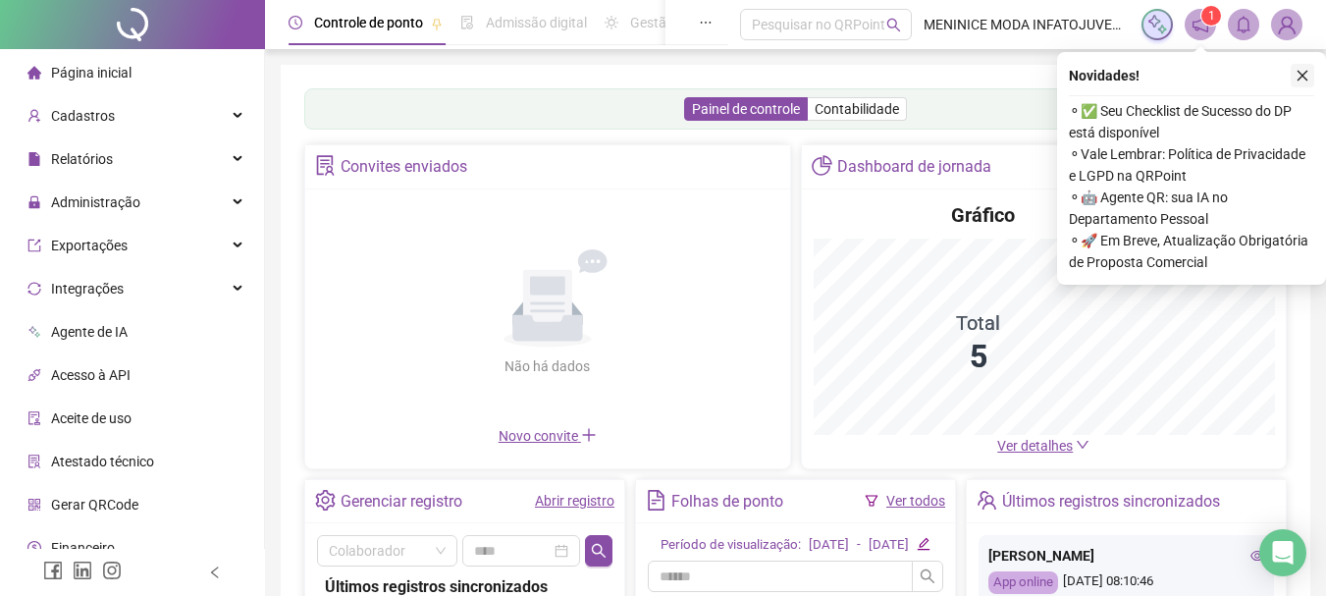 This screenshot has width=1326, height=596. What do you see at coordinates (34, 73) in the screenshot?
I see `span: home` at bounding box center [34, 73].